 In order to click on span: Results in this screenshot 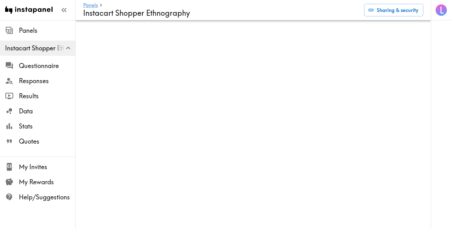, I will do `click(47, 96)`.